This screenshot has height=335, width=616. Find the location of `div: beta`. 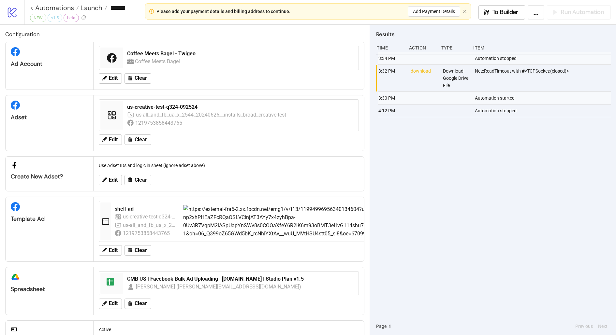

div: beta is located at coordinates (71, 18).